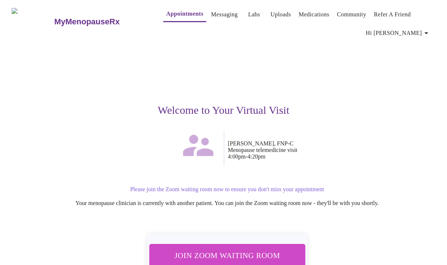 Image resolution: width=447 pixels, height=265 pixels. I want to click on a: Medications, so click(314, 15).